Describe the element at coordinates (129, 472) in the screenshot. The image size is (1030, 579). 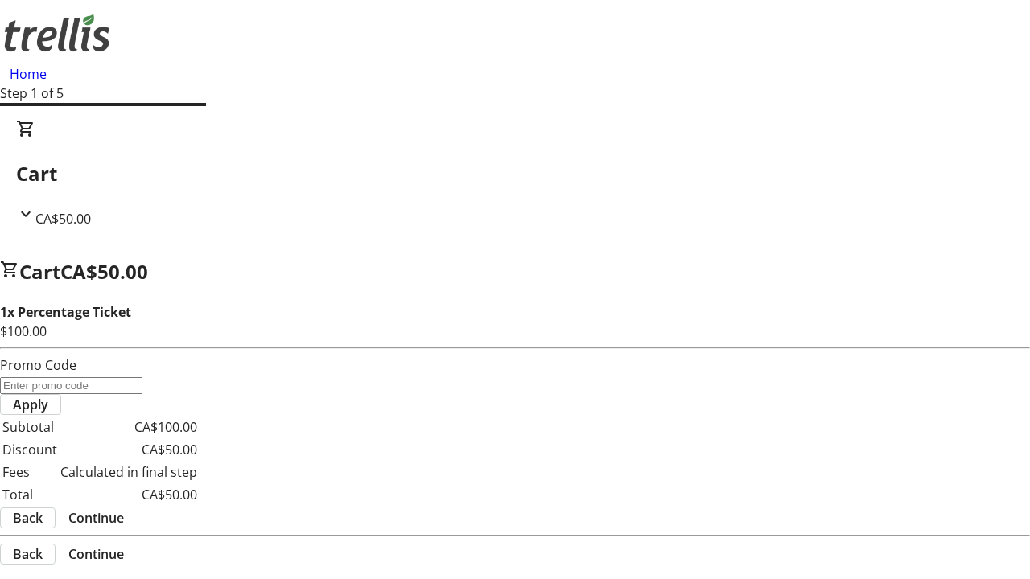
I see `td: Calculated in final step` at that location.